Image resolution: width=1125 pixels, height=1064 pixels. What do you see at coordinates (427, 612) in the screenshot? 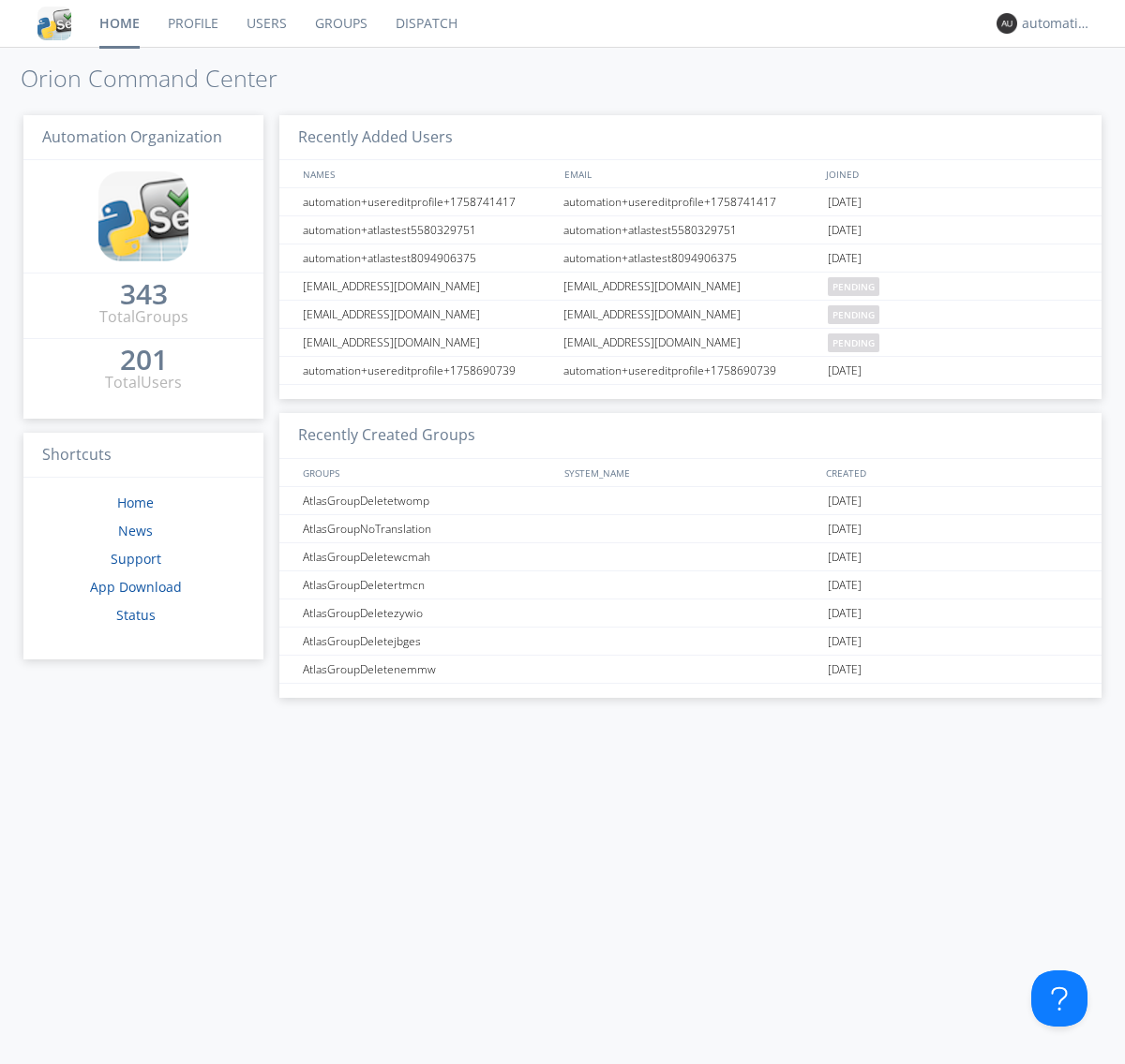
I see `div: AtlasGroupDeletezywio` at bounding box center [427, 612].